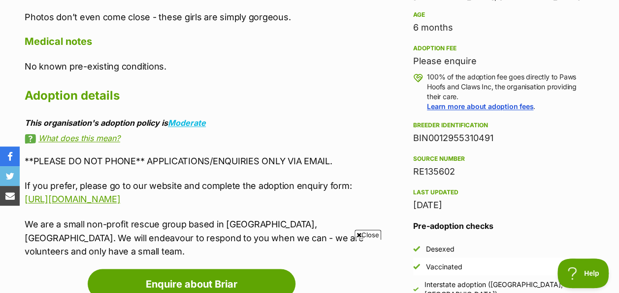  I want to click on p: 100% of the adoption fee goes directly to Paws Hoofs and Claws Inc, the organisation providing th..., so click(508, 92).